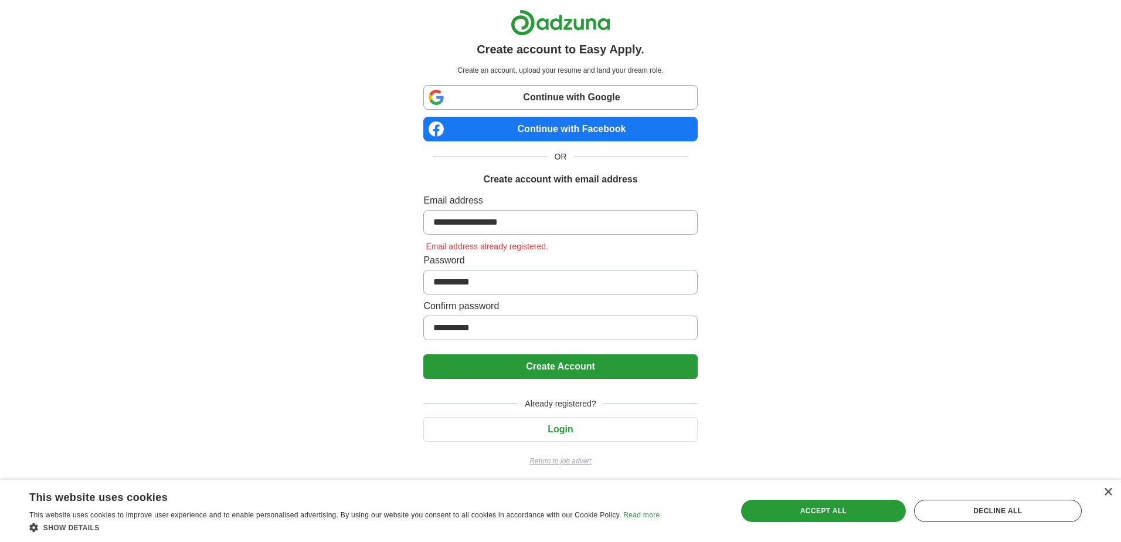 The width and height of the screenshot is (1121, 542). What do you see at coordinates (641, 515) in the screenshot?
I see `a: Read more, opens a new window` at bounding box center [641, 515].